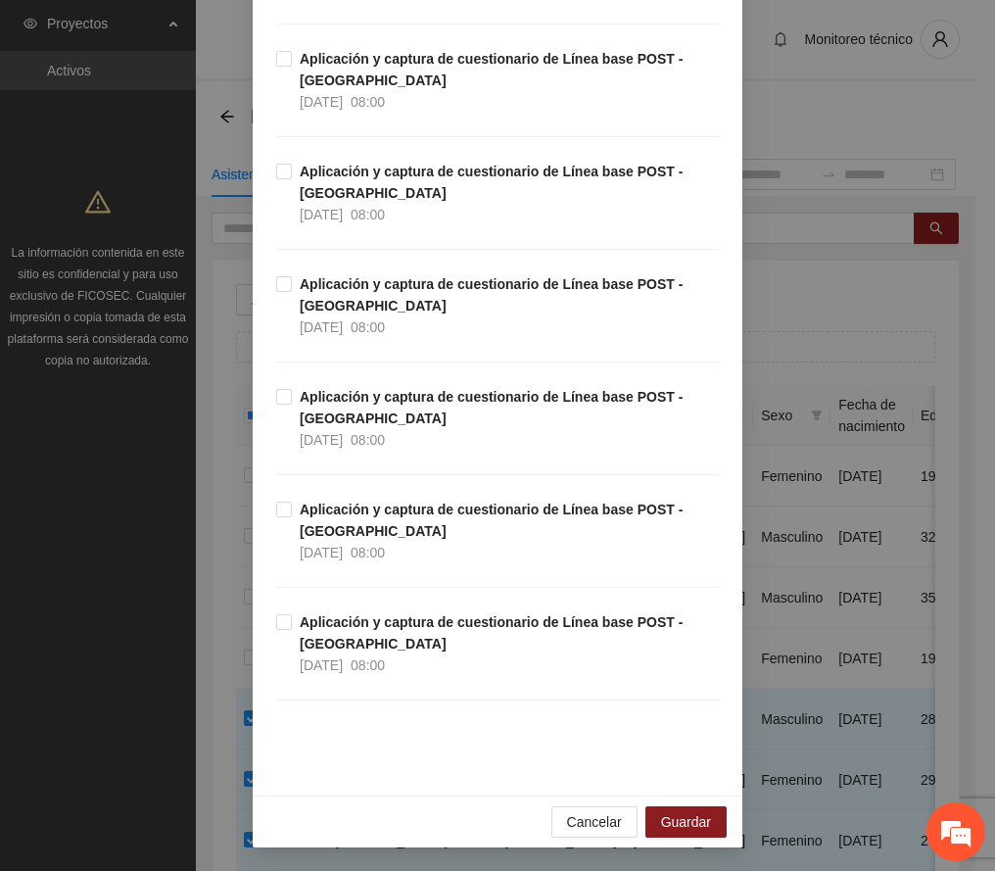 The image size is (995, 871). I want to click on textarea: Escriba su mensaje y pulse “Intro”, so click(191, 569).